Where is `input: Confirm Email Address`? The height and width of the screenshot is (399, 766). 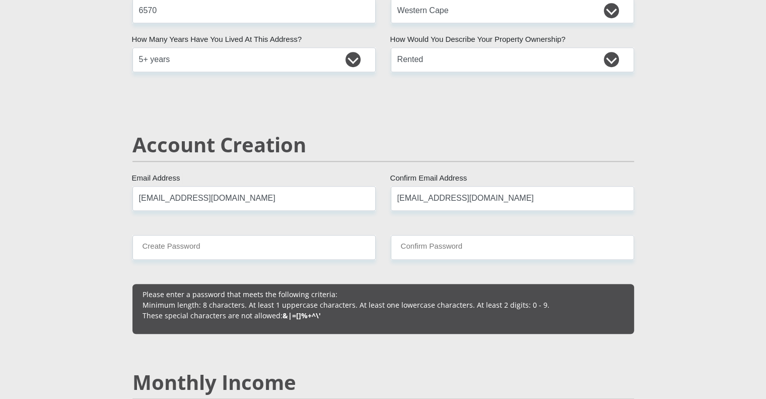 input: Confirm Email Address is located at coordinates (513, 198).